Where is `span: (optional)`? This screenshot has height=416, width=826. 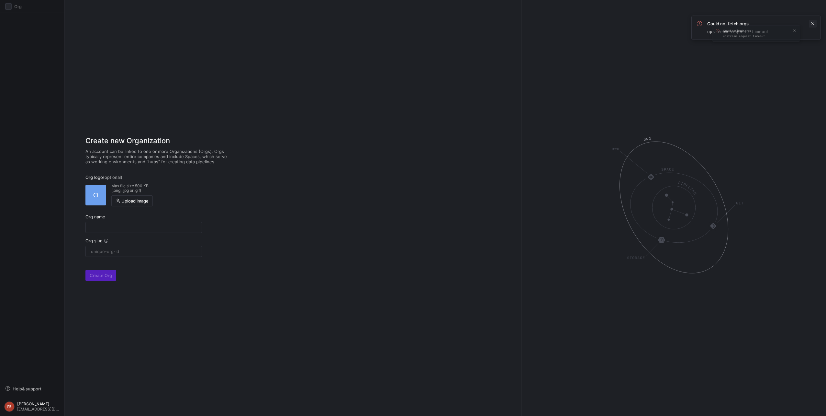
span: (optional) is located at coordinates (113, 177).